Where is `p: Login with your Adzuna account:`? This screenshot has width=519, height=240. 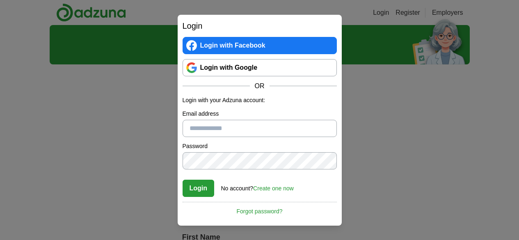
p: Login with your Adzuna account: is located at coordinates (260, 100).